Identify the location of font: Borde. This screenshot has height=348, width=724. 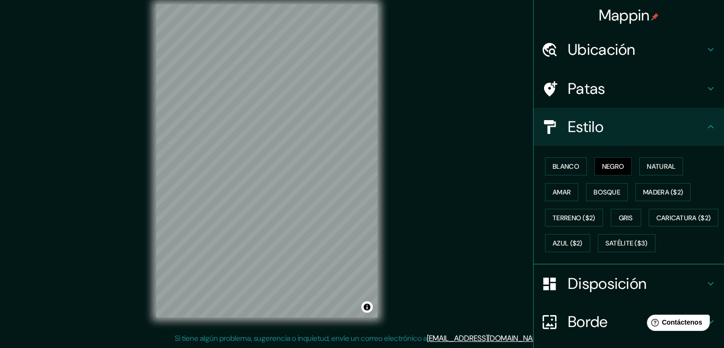
(588, 321).